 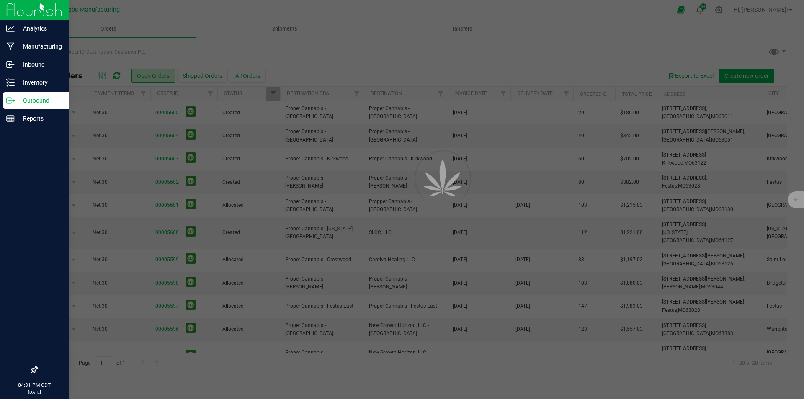 What do you see at coordinates (10, 64) in the screenshot?
I see `inline-svg: Inbound` at bounding box center [10, 64].